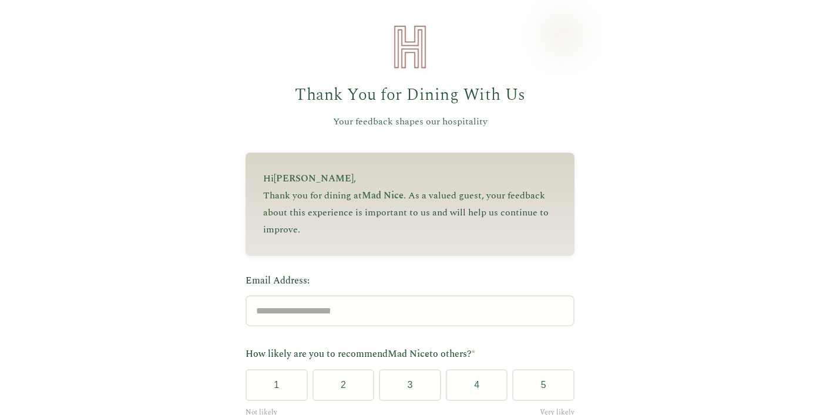  What do you see at coordinates (410, 95) in the screenshot?
I see `h1: Thank You for Dining With Us` at bounding box center [410, 95].